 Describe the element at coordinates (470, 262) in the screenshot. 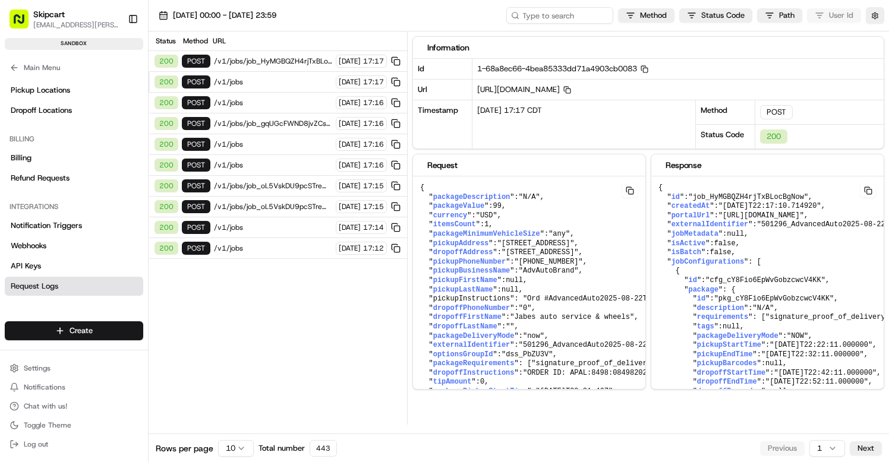

I see `span: pickupPhoneNumber` at that location.